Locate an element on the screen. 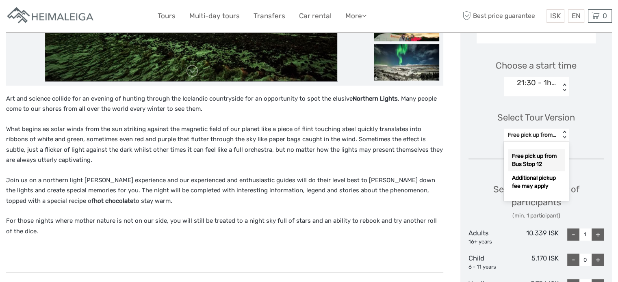 The image size is (618, 282). span: Best price guarantee is located at coordinates (502, 16).